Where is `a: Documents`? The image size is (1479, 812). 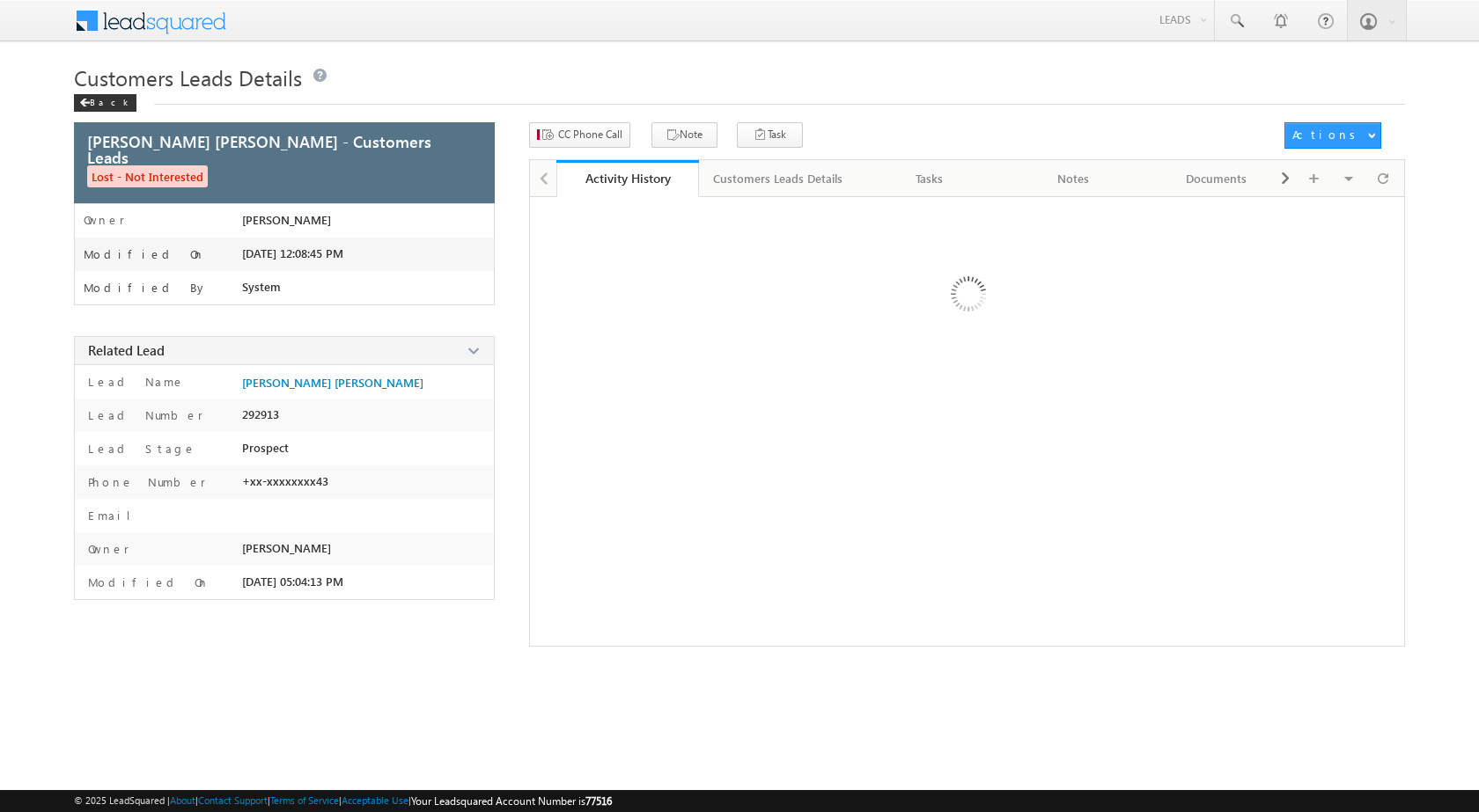
a: Documents is located at coordinates (1216, 179).